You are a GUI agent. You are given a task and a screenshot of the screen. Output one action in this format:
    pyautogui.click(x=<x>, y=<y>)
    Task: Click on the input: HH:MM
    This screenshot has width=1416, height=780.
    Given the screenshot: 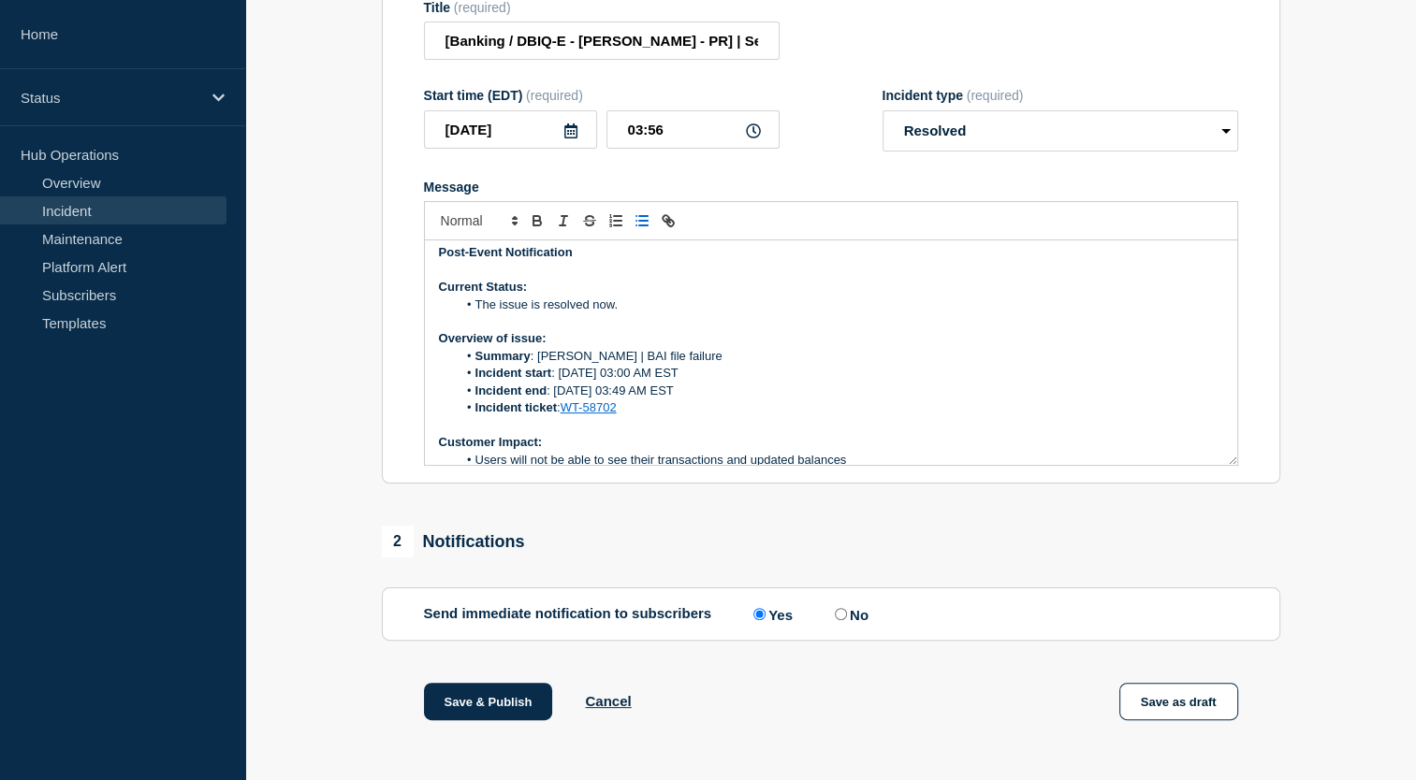 What is the action you would take?
    pyautogui.click(x=692, y=129)
    